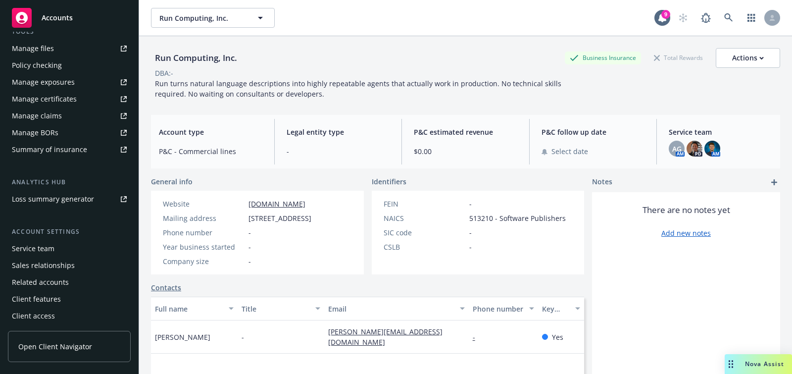  I want to click on span: P&C - Commercial lines, so click(210, 151).